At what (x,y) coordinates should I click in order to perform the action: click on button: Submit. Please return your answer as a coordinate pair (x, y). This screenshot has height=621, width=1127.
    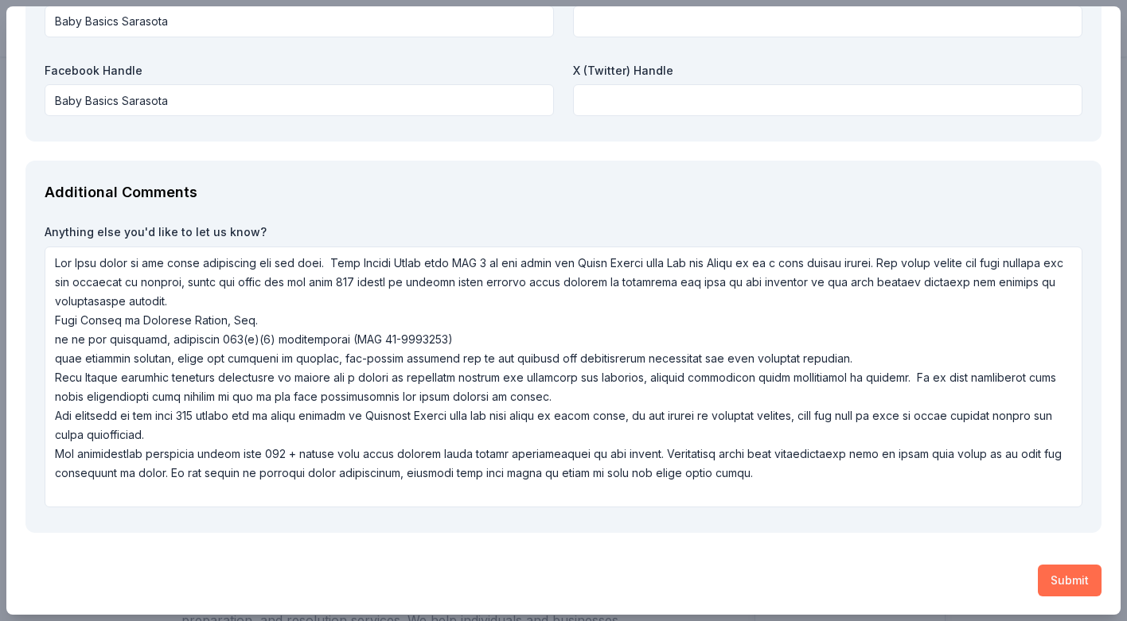
    Looking at the image, I should click on (1069, 581).